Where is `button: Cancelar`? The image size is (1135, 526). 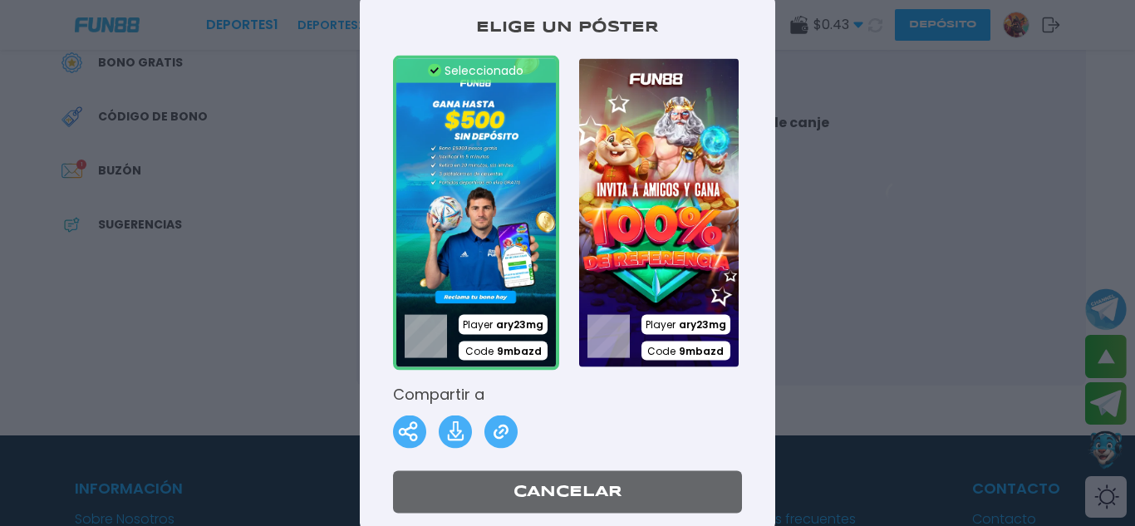
button: Cancelar is located at coordinates (567, 492).